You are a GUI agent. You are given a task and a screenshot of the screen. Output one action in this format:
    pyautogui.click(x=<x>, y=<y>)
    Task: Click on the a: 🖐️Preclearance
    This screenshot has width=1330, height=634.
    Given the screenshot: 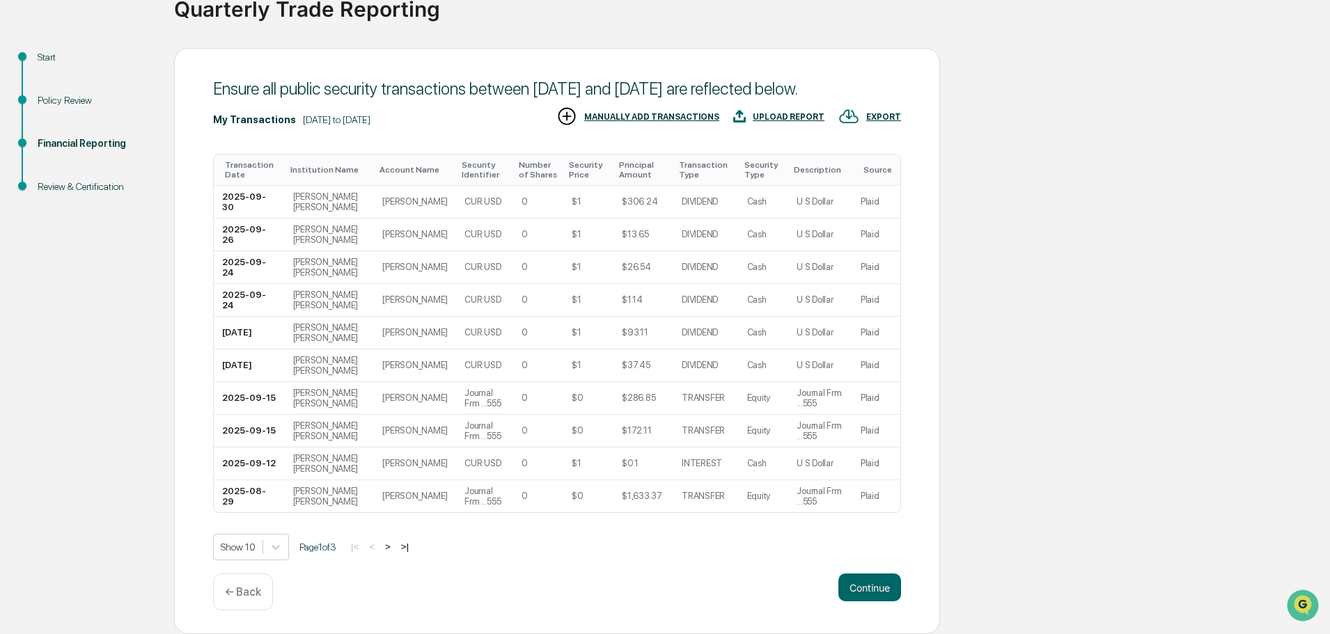 What is the action you would take?
    pyautogui.click(x=52, y=182)
    